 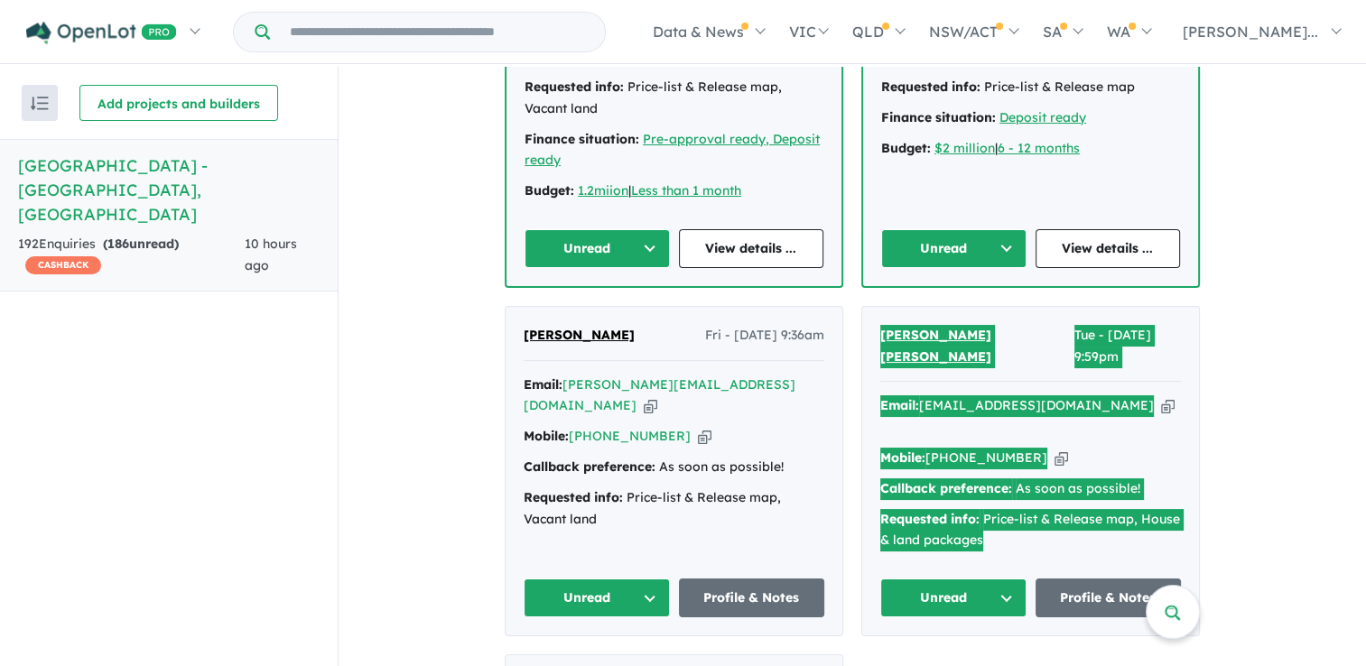 I want to click on u: Deposit ready, so click(x=1043, y=117).